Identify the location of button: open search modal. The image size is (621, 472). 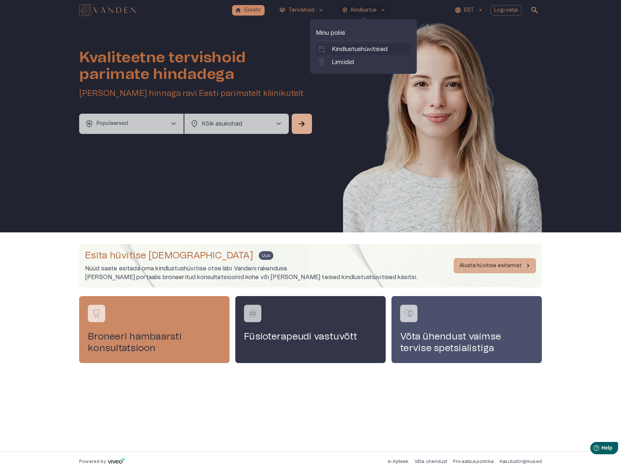
(535, 10).